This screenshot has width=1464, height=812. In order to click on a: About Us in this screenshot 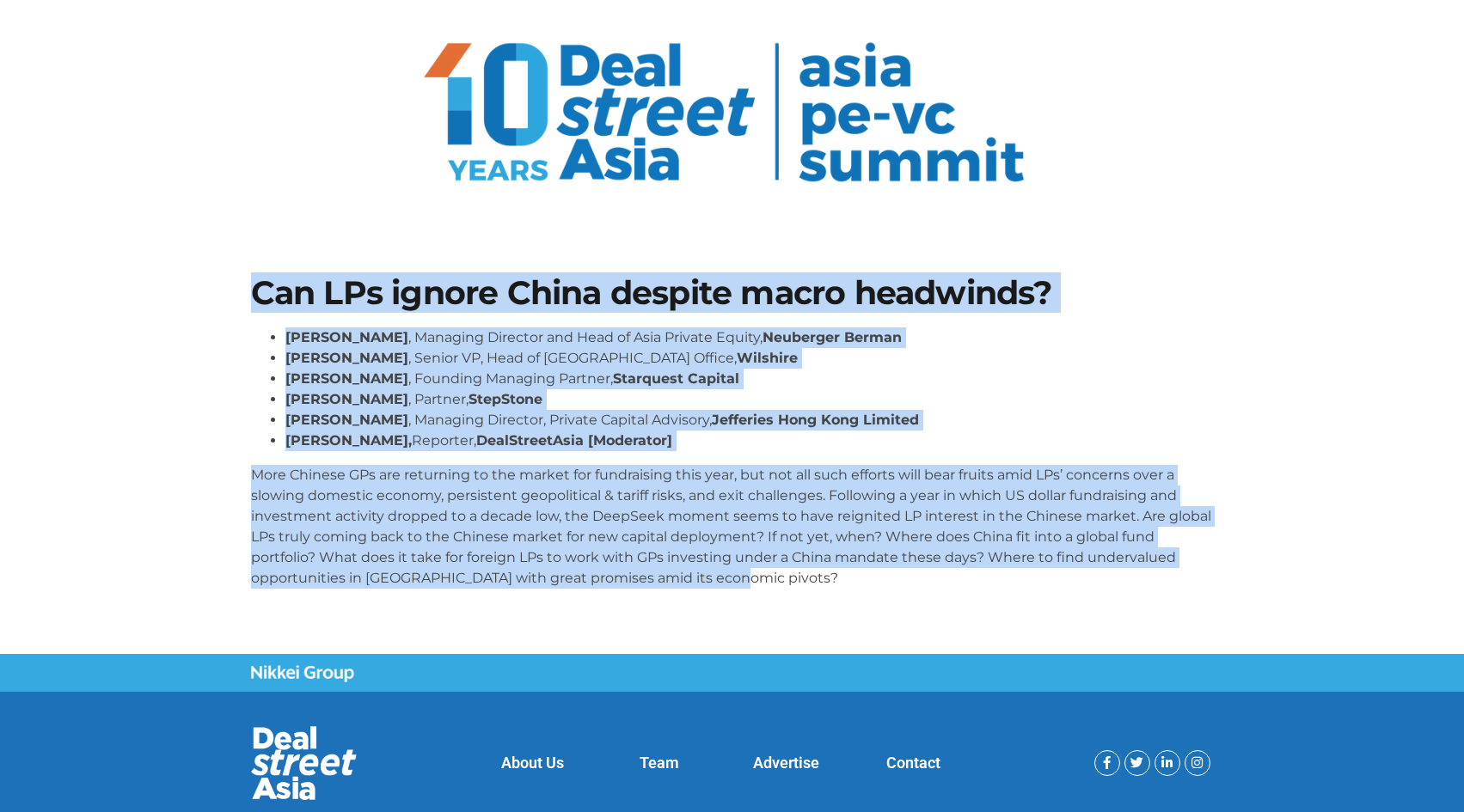, I will do `click(532, 762)`.